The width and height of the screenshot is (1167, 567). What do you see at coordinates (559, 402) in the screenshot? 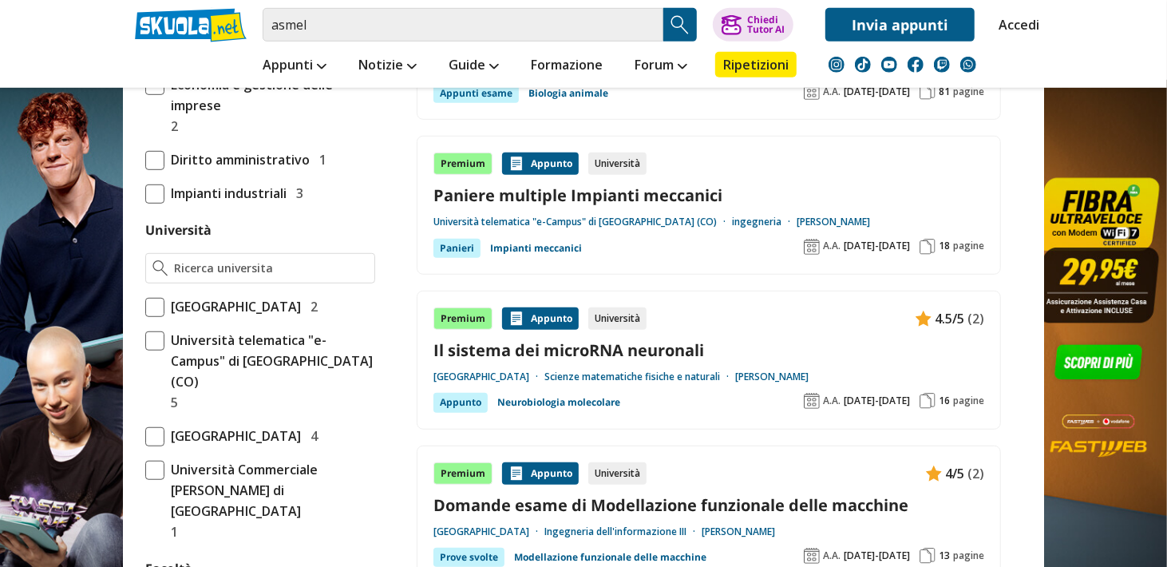
I see `a: Neurobiologia molecolare` at bounding box center [559, 402].